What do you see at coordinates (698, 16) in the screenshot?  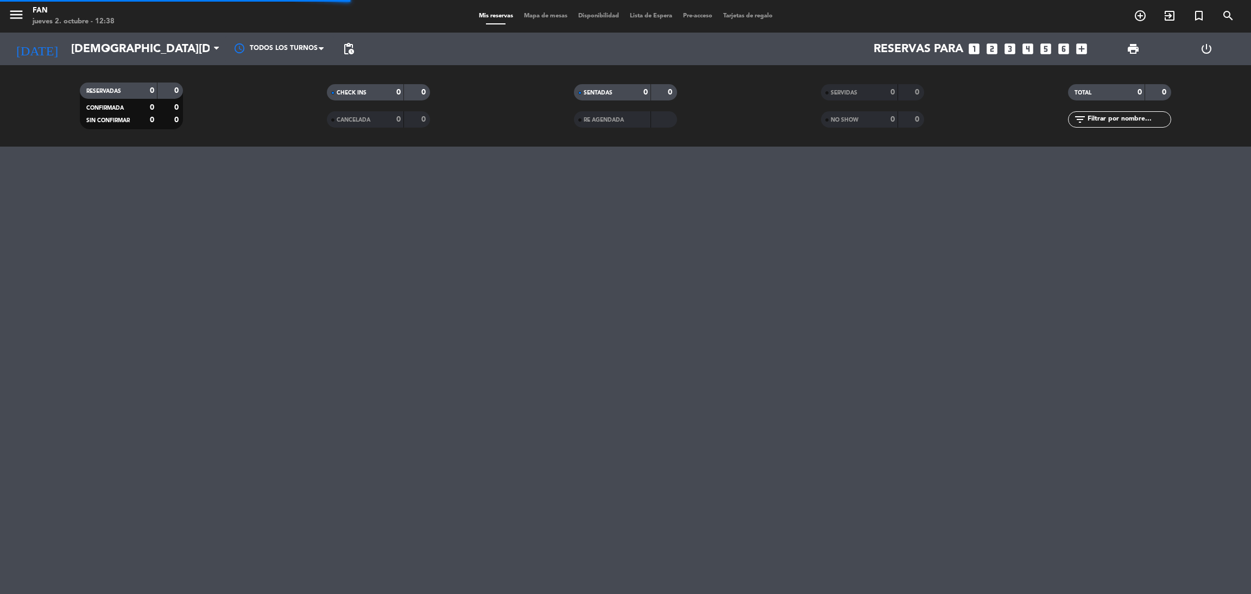 I see `span: Pre-acceso` at bounding box center [698, 16].